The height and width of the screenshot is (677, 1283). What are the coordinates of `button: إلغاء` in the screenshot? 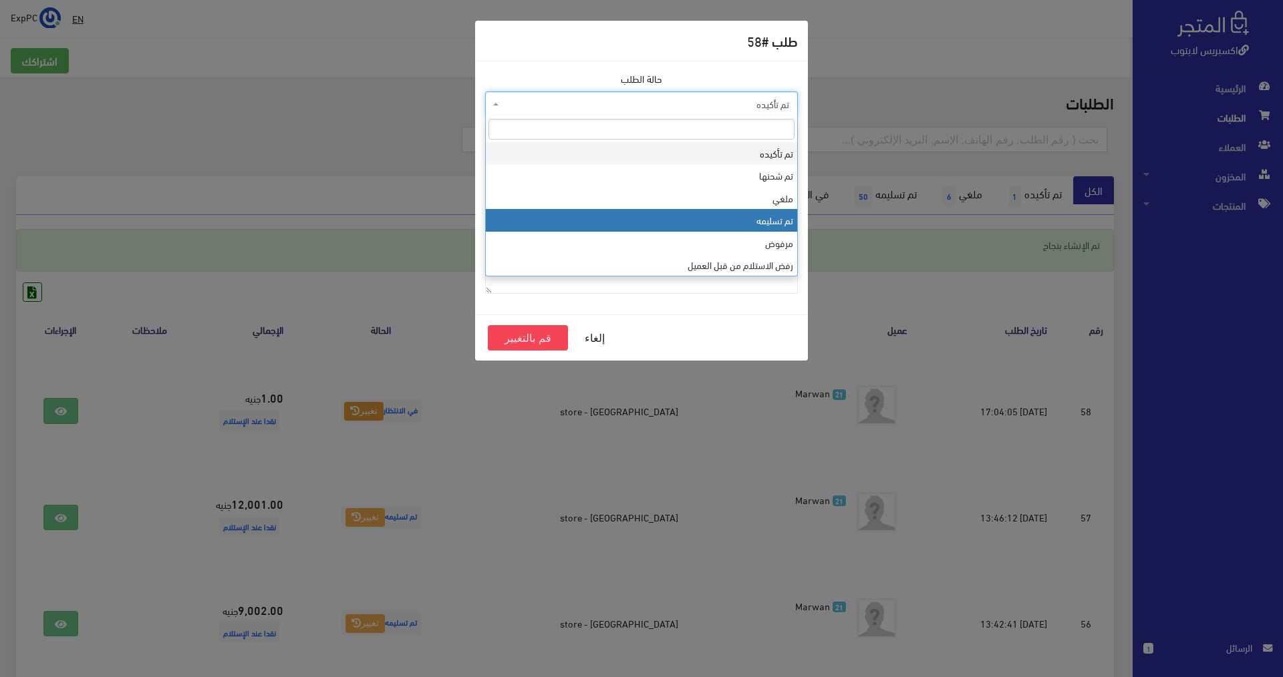 It's located at (595, 338).